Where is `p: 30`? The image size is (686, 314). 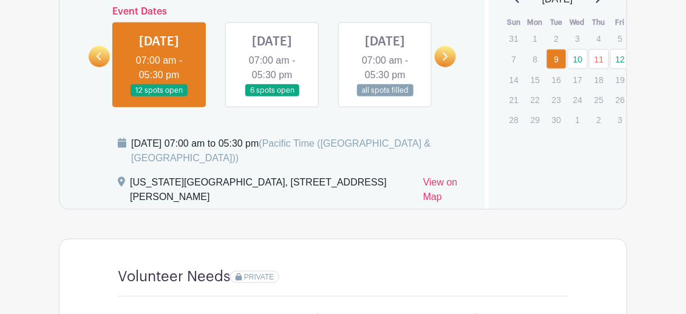 p: 30 is located at coordinates (556, 120).